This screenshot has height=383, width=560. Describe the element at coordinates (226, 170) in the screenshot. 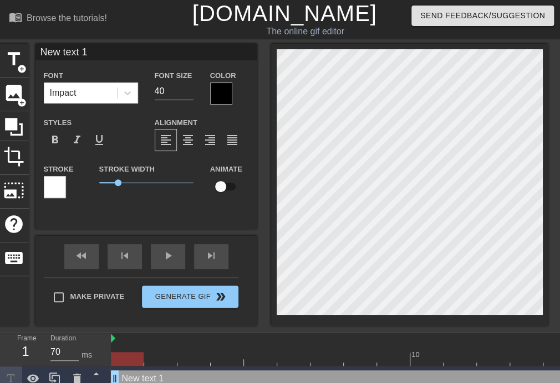

I see `label: Animate` at that location.